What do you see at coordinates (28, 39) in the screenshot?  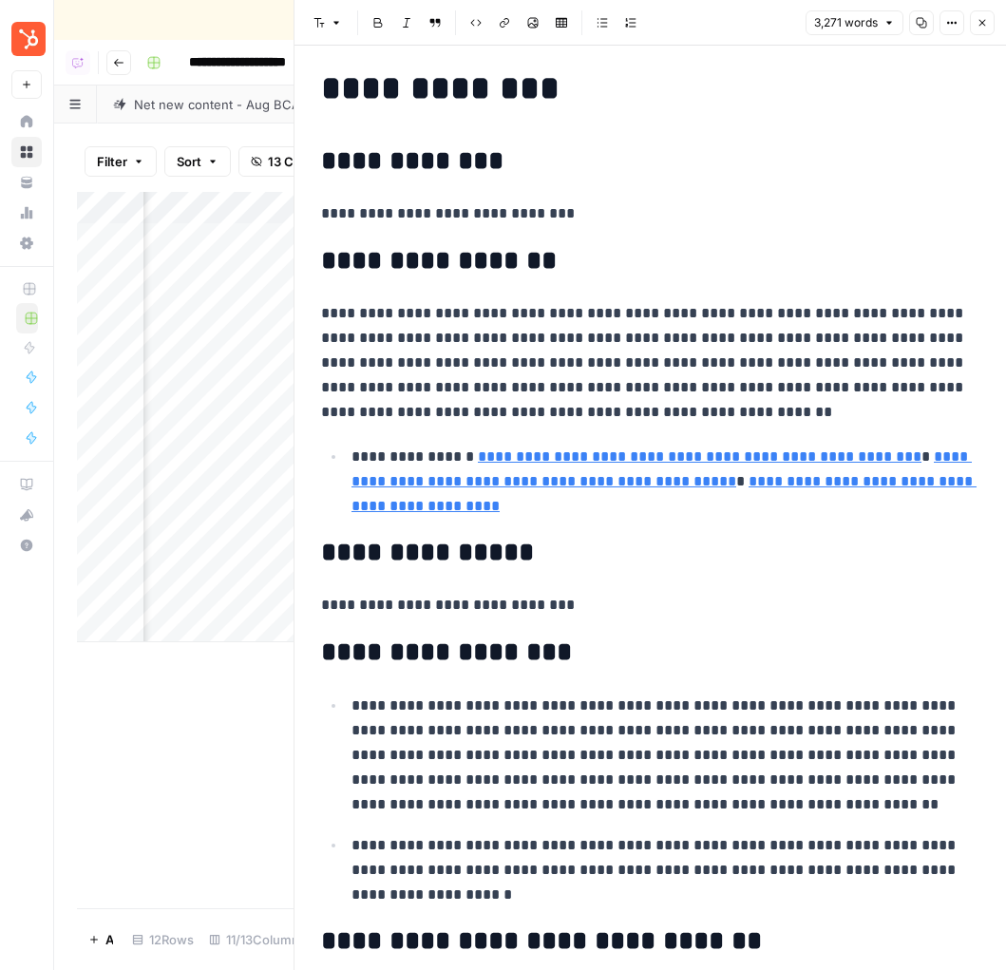 I see `img: Blog Content Action Plan Logo` at bounding box center [28, 39].